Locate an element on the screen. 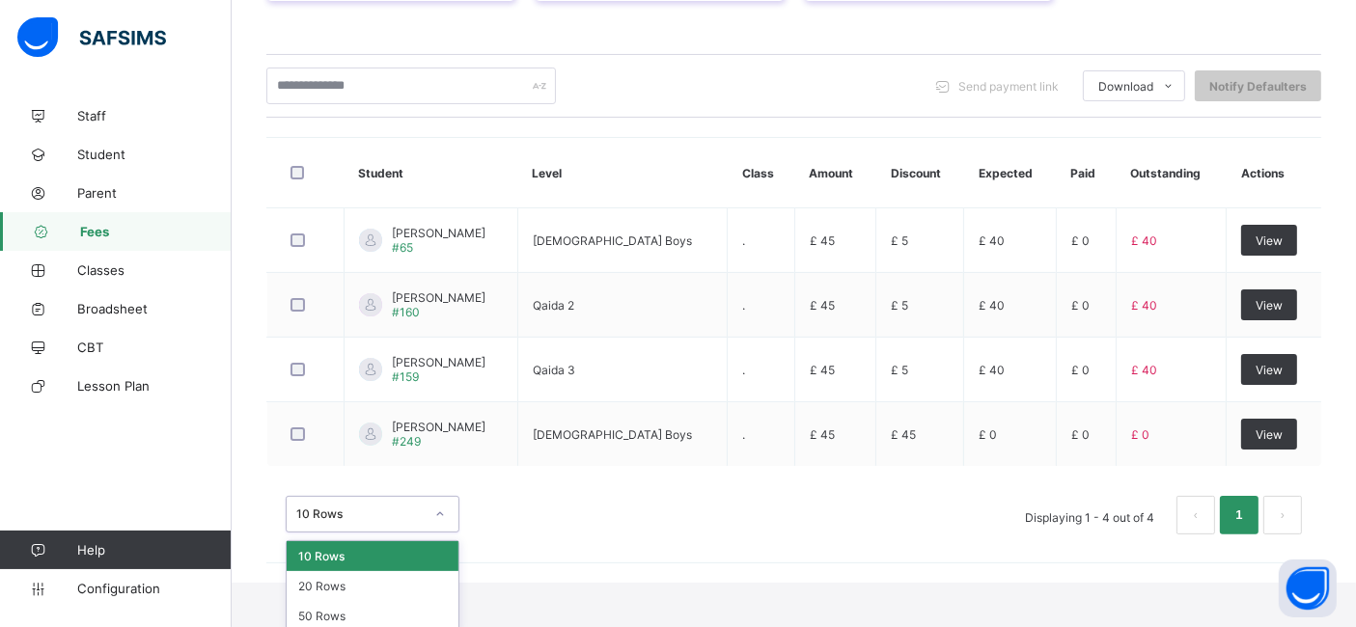 The width and height of the screenshot is (1356, 627). th: Level is located at coordinates (622, 173).